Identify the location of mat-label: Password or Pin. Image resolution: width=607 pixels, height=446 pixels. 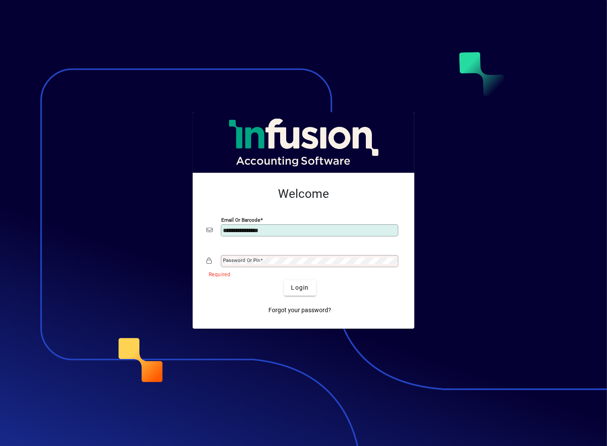
(241, 260).